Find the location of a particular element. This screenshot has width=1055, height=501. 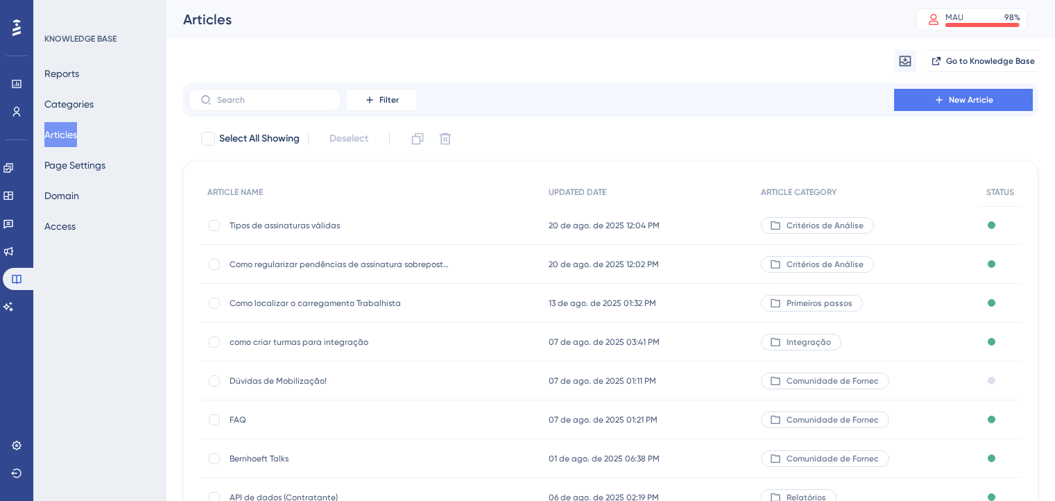

span: ARTICLE NAME is located at coordinates (235, 192).